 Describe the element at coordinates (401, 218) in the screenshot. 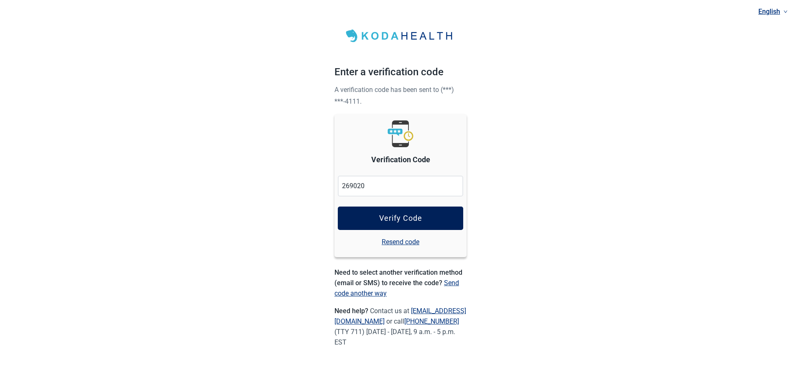

I see `div: Verify Code` at that location.